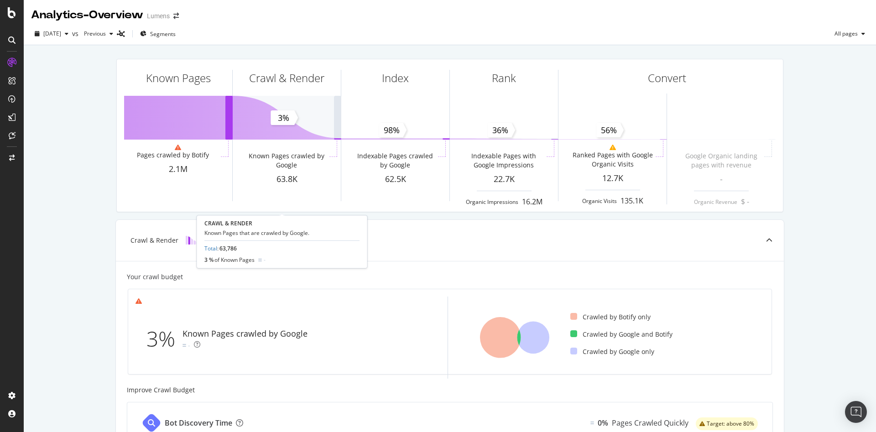 The width and height of the screenshot is (876, 432). I want to click on div: 62.5K, so click(395, 179).